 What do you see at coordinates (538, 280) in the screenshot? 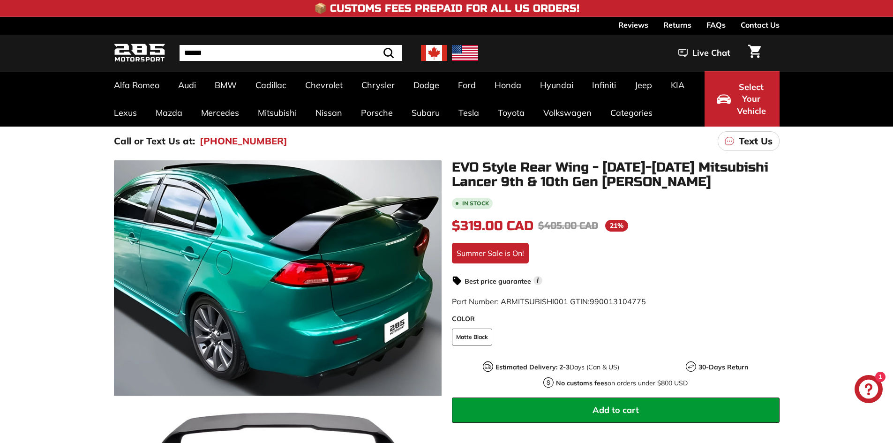
I see `span: i` at bounding box center [538, 280].